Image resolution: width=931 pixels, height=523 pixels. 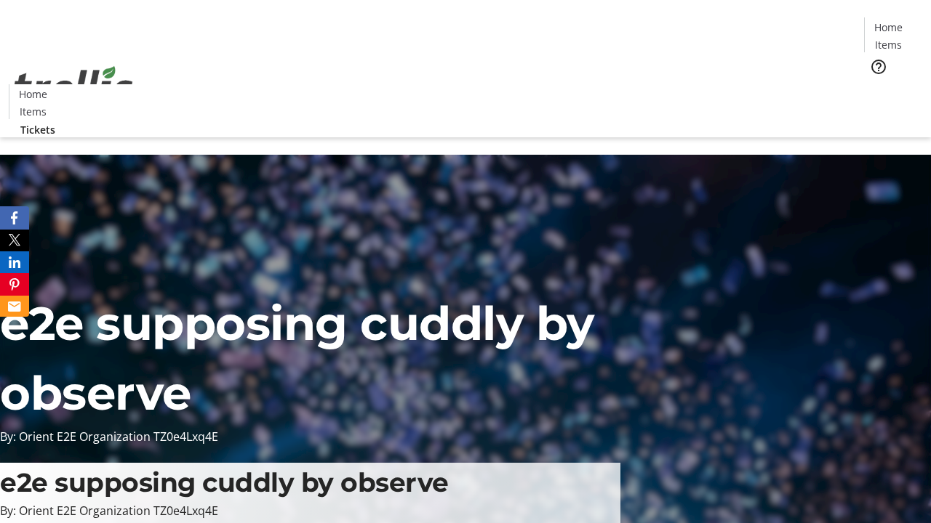 I want to click on img: Orient E2E Organization TZ0e4Lxq4E's Logo, so click(x=73, y=87).